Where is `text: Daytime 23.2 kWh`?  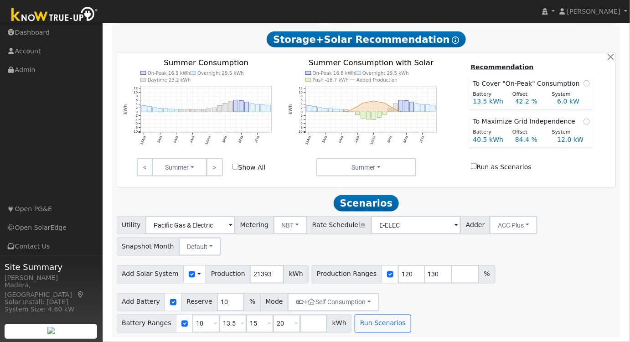 text: Daytime 23.2 kWh is located at coordinates (169, 80).